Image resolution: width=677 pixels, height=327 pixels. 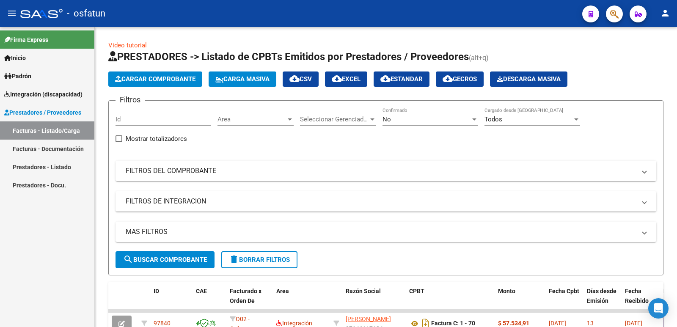 What do you see at coordinates (15, 58) in the screenshot?
I see `span: Inicio` at bounding box center [15, 58].